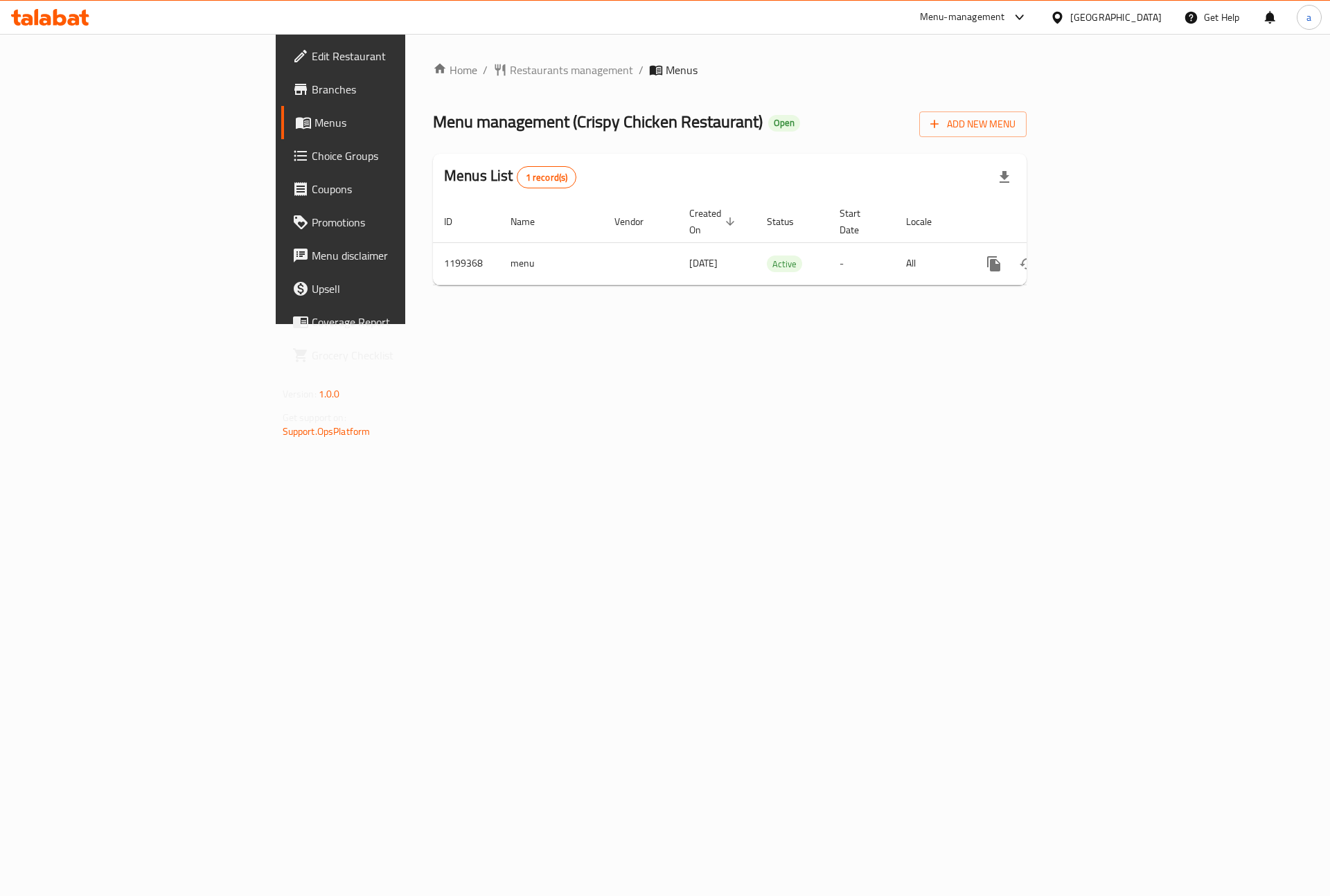 The image size is (1330, 896). I want to click on span: 1 record(s), so click(547, 177).